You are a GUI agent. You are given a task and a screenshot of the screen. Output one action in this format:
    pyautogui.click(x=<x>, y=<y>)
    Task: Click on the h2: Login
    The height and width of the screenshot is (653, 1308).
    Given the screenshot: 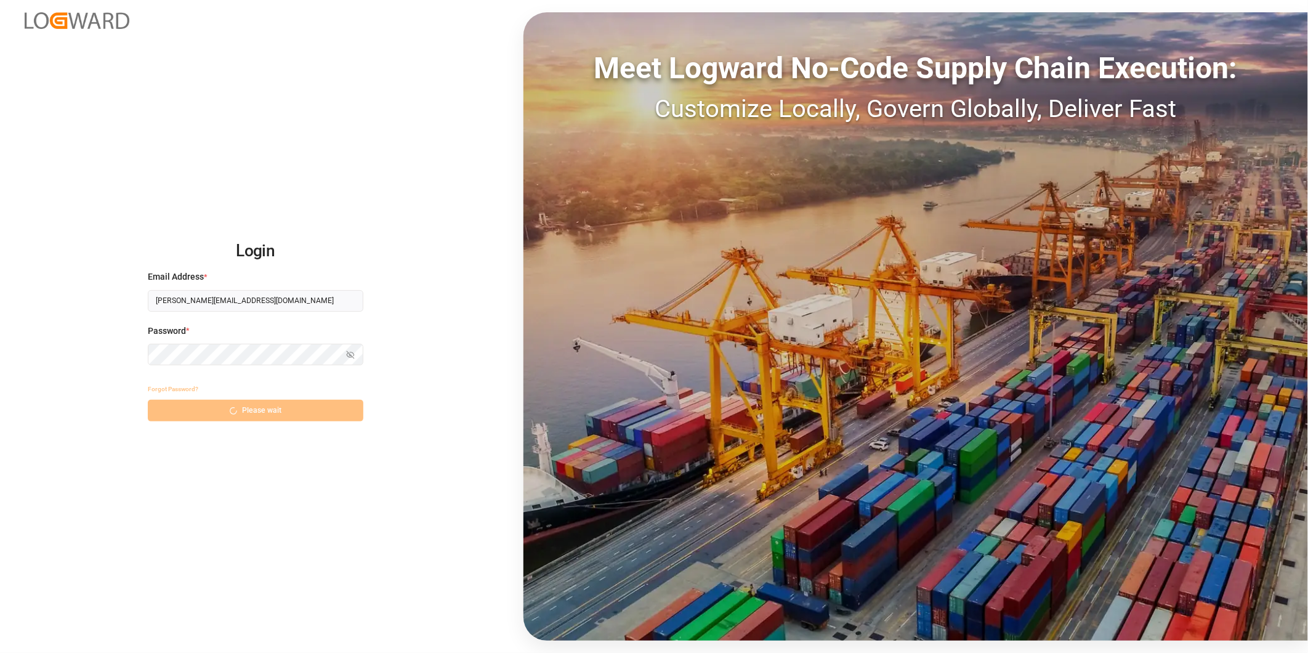 What is the action you would take?
    pyautogui.click(x=256, y=251)
    